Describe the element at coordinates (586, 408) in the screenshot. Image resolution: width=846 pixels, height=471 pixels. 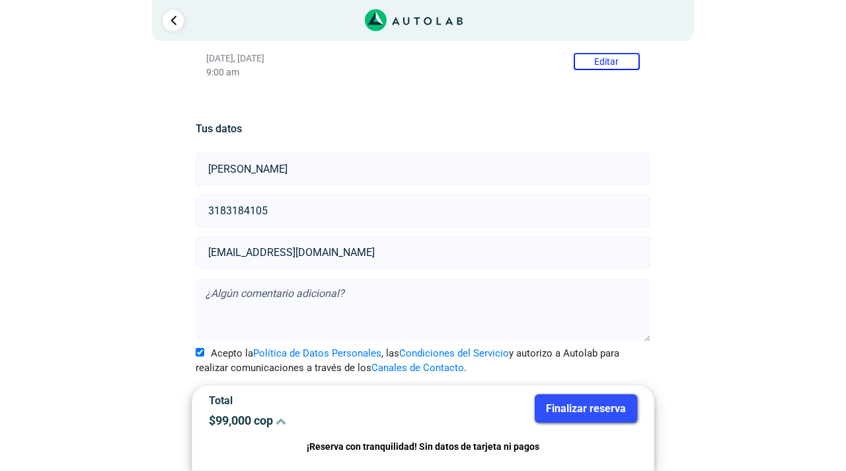
I see `button: Finalizar reserva` at that location.